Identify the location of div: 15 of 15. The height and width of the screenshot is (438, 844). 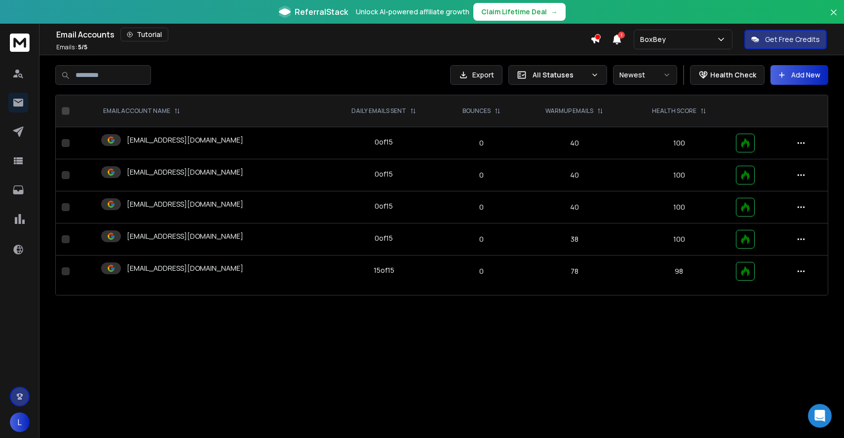
(384, 271).